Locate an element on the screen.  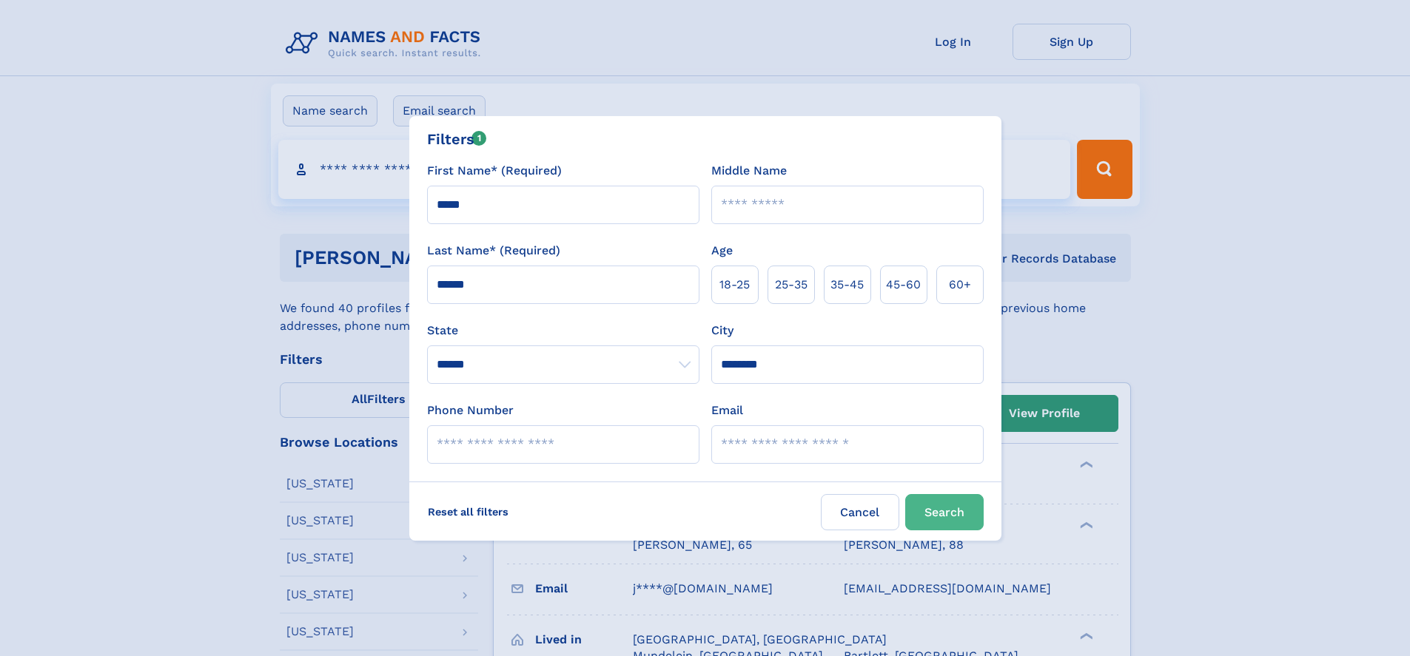
label: Last Name* (Required) is located at coordinates (494, 251).